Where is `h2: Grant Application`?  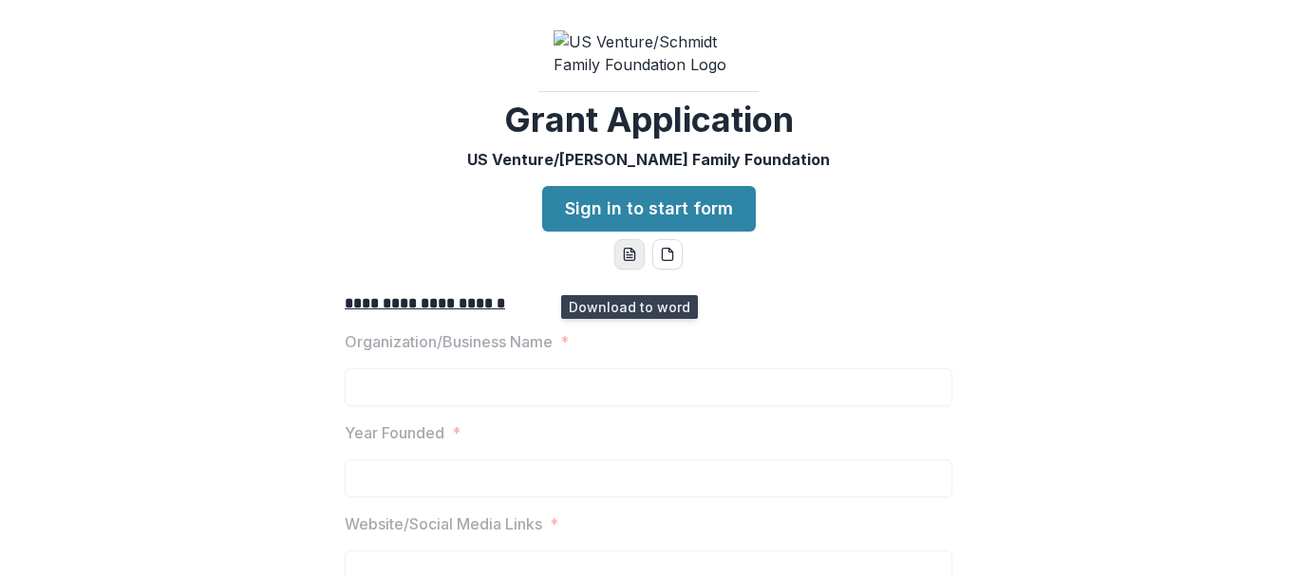 h2: Grant Application is located at coordinates (649, 120).